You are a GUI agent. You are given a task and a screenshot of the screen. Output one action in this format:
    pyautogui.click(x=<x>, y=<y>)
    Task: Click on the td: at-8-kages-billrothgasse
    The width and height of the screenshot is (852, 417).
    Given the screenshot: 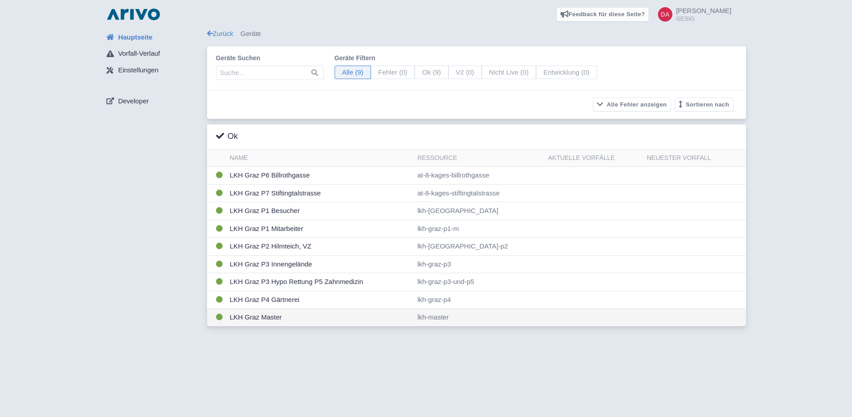 What is the action you would take?
    pyautogui.click(x=479, y=176)
    